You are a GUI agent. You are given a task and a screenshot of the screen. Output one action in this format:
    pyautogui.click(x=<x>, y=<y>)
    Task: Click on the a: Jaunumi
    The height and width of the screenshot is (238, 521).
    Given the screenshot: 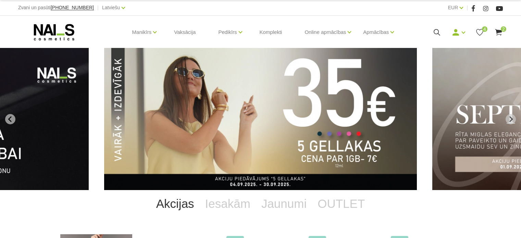 What is the action you would take?
    pyautogui.click(x=284, y=204)
    